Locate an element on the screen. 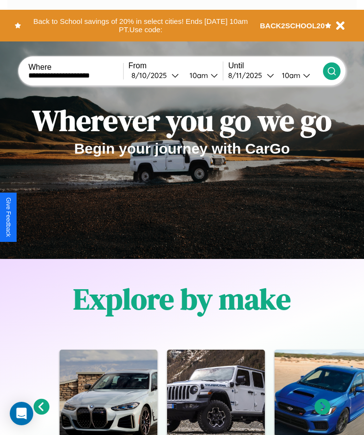 This screenshot has width=364, height=435. div: Give Feedback is located at coordinates (8, 217).